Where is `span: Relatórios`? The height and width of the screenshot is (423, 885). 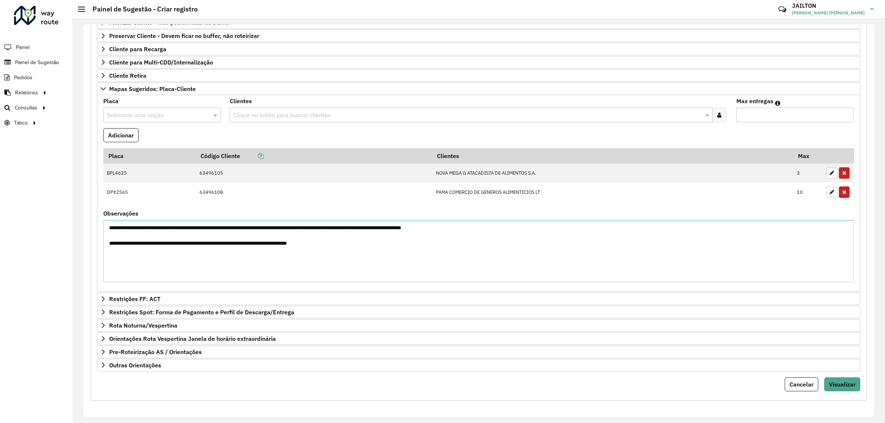 span: Relatórios is located at coordinates (27, 93).